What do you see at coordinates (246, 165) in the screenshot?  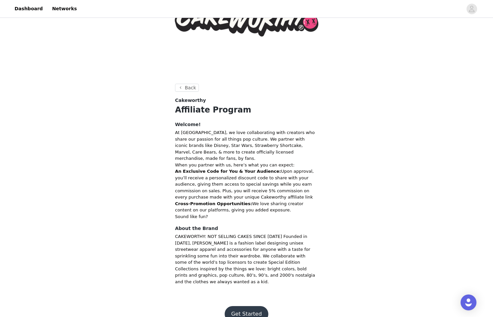 I see `p: When you partner with us, here’s what you can expect:` at bounding box center [246, 165].